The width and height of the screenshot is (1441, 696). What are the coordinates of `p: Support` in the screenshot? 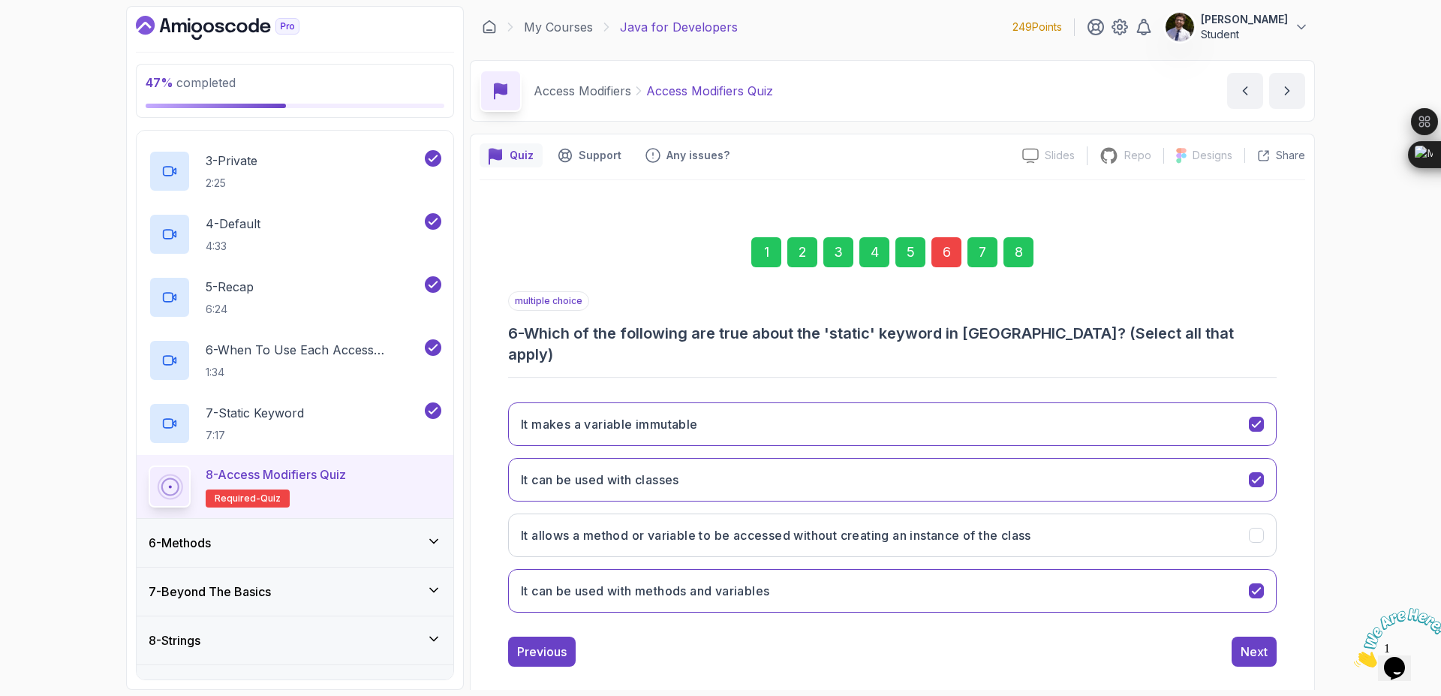 It's located at (600, 155).